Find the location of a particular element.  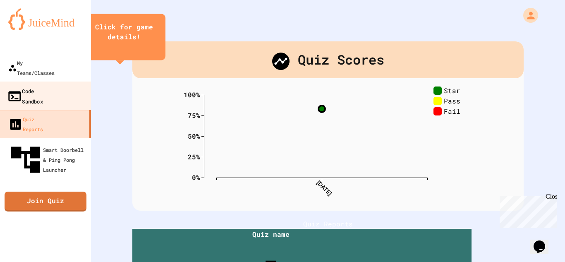

text: 0% is located at coordinates (196, 177).